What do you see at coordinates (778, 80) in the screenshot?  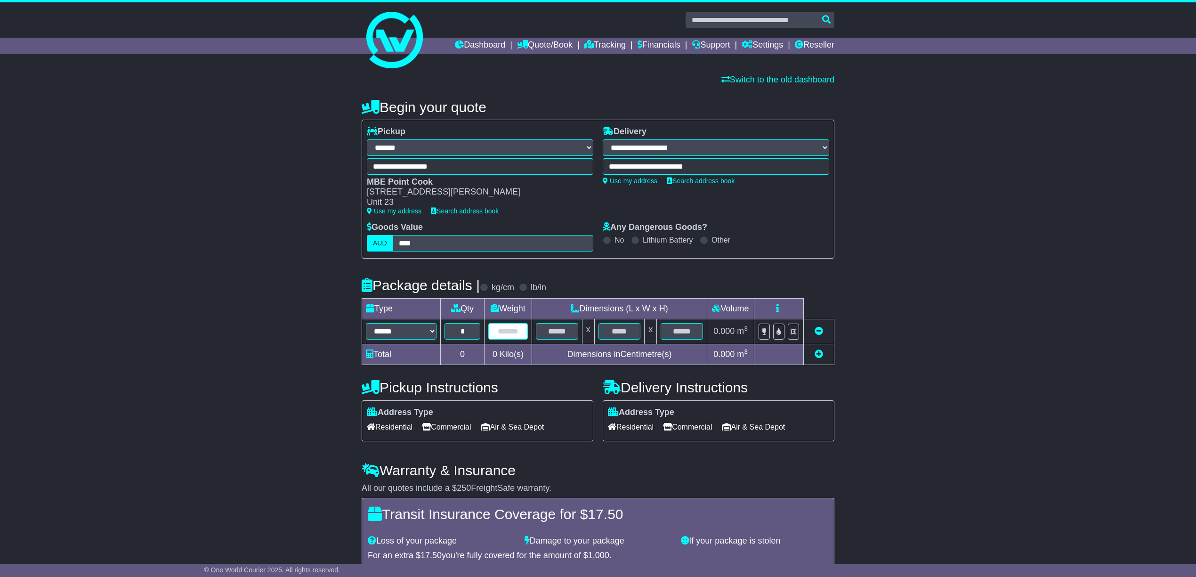 I see `a: Switch to the old dashboard` at bounding box center [778, 80].